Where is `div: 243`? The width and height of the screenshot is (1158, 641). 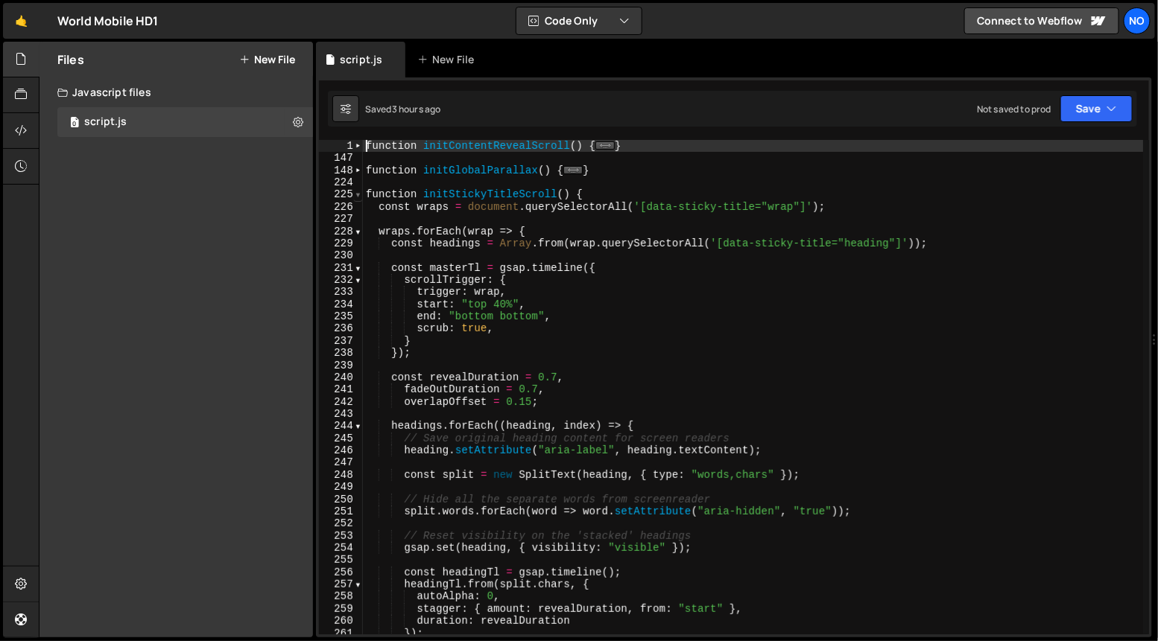
div: 243 is located at coordinates (340, 414).